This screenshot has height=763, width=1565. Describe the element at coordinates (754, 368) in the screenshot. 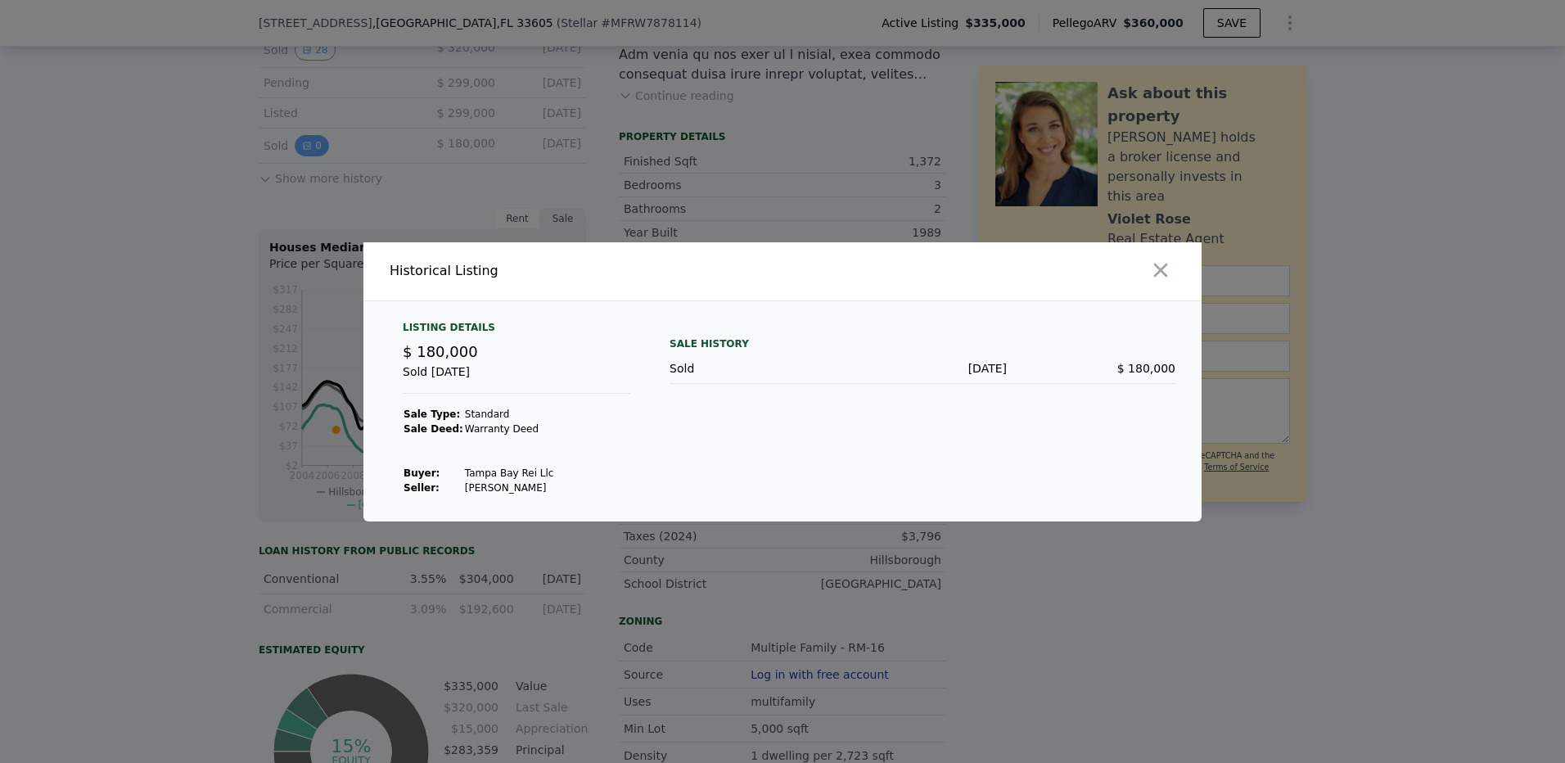

I see `div: Sold` at that location.